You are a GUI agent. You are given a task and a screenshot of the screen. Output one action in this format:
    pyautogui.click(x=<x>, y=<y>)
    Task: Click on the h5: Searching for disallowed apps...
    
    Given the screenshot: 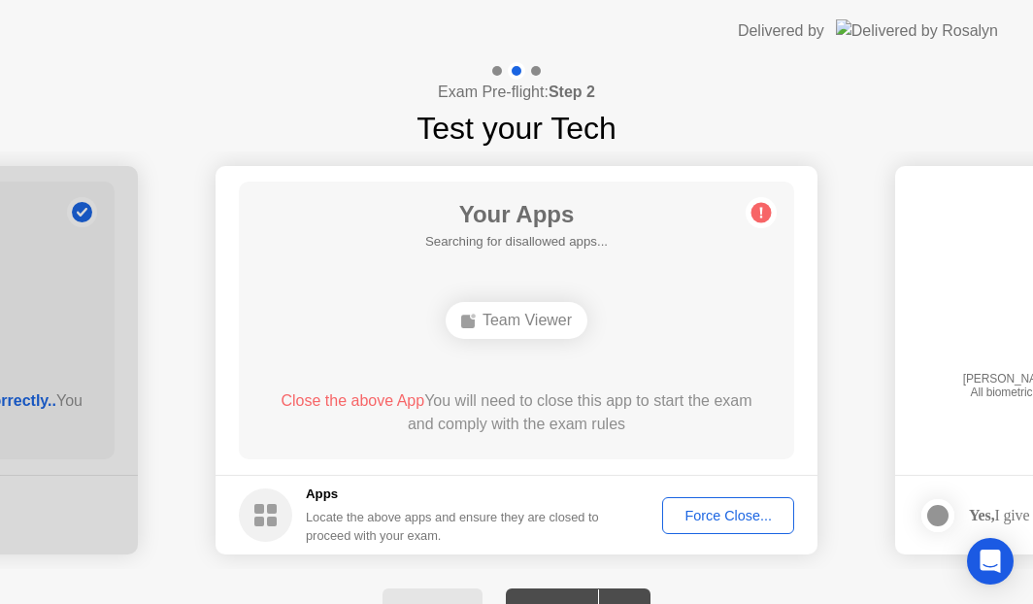 What is the action you would take?
    pyautogui.click(x=517, y=242)
    